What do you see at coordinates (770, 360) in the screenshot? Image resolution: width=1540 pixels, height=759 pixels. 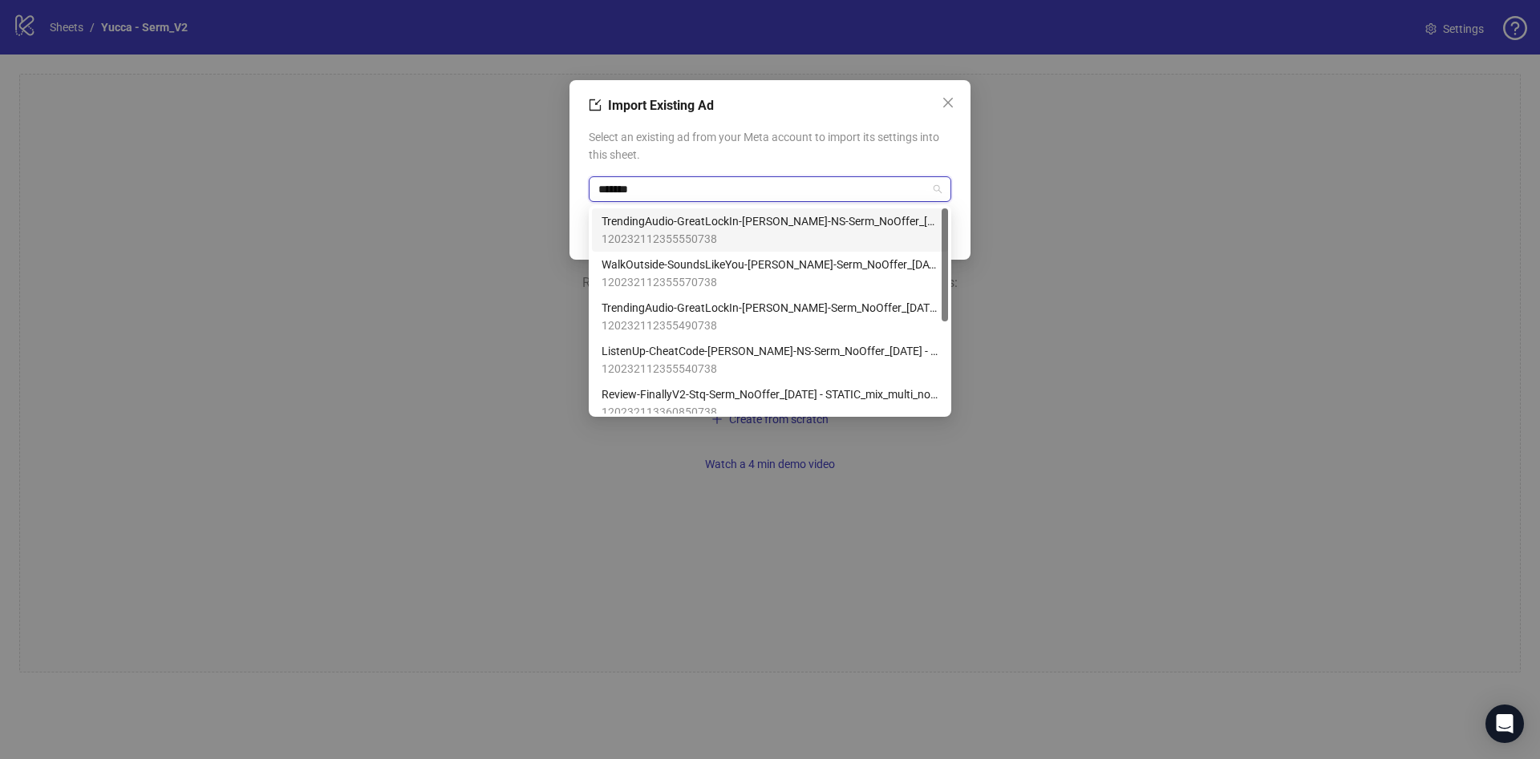 I see `div: ListenUp-CheatCode-Nate-NS-Serm_NoOffer_2025-9-23 - VIDEO_9x16_multi - No Offer - Learn More - Se...` at bounding box center [770, 360].